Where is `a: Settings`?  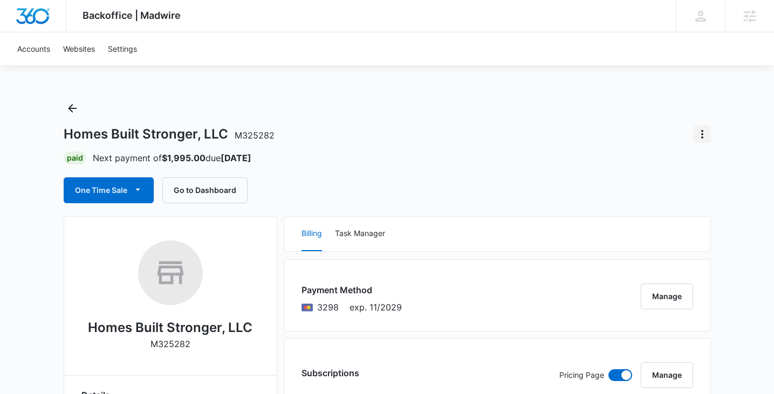
a: Settings is located at coordinates (122, 49).